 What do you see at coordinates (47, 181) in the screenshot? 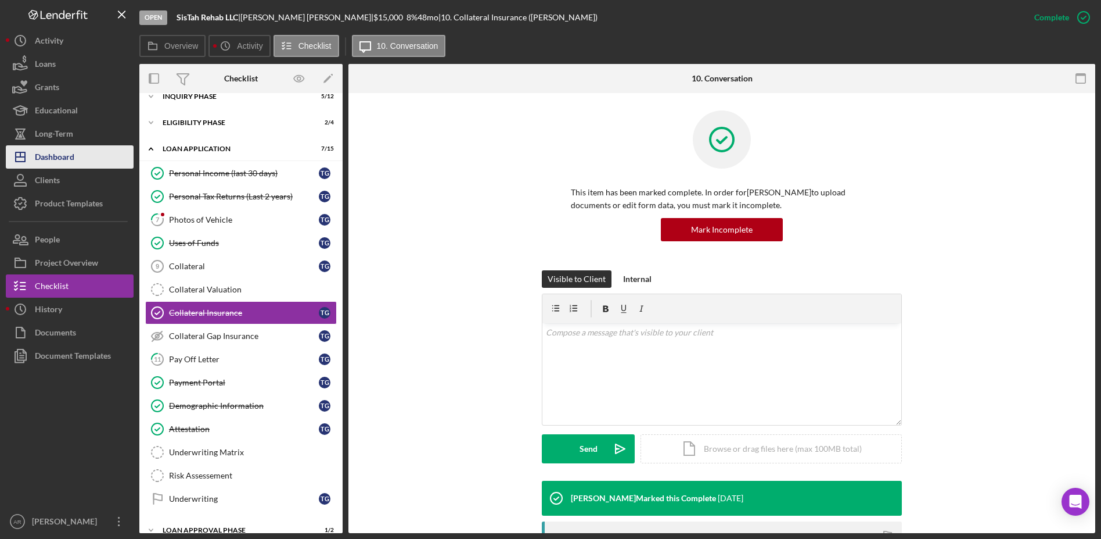
I see `div: Clients` at bounding box center [47, 181].